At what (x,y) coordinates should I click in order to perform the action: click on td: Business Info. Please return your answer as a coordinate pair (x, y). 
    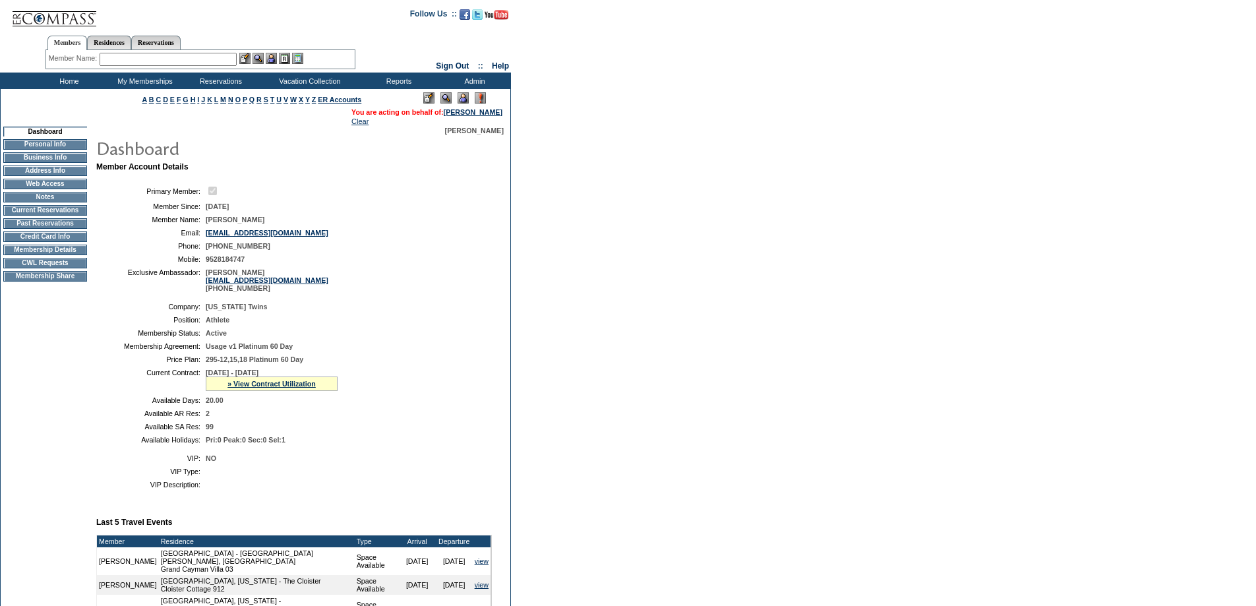
    Looking at the image, I should click on (45, 158).